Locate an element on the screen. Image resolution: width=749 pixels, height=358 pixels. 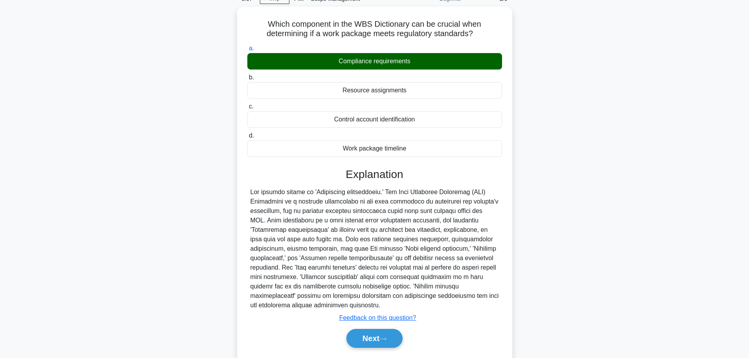
a: Feedback on this question? is located at coordinates (378, 317).